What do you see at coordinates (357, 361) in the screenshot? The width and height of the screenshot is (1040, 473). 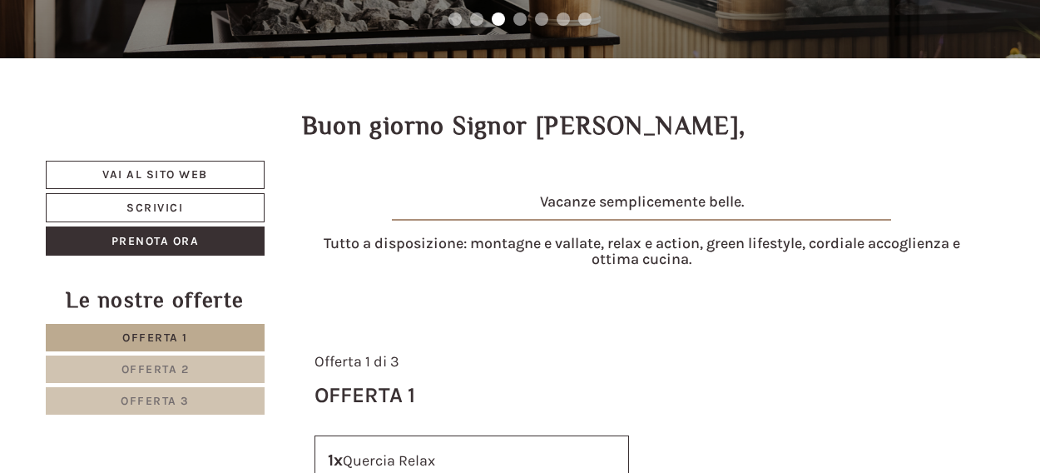 I see `span: Offerta 1 di 3` at bounding box center [357, 361].